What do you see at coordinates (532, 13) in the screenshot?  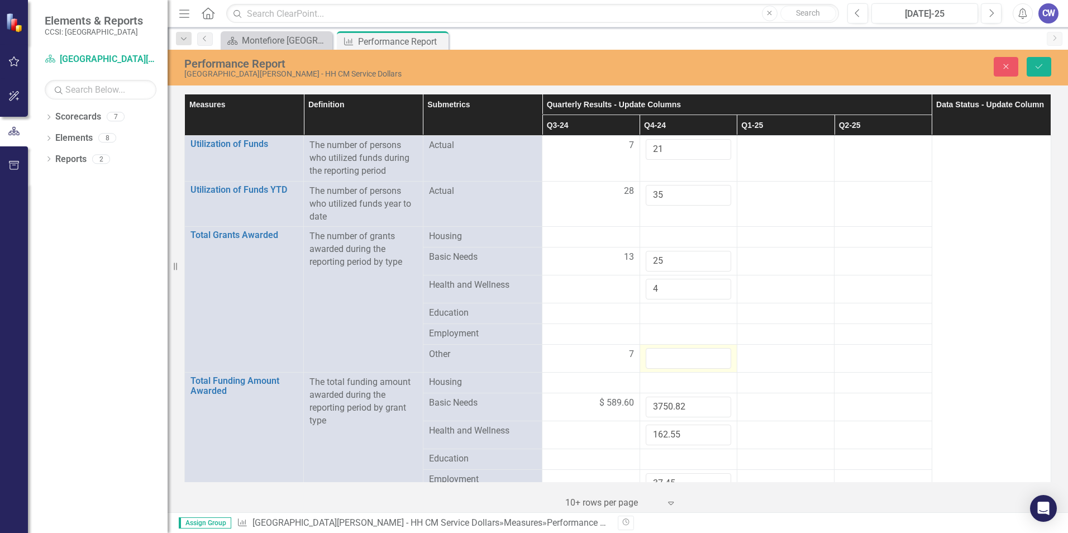 I see `input: Search ClearPoint...` at bounding box center [532, 13].